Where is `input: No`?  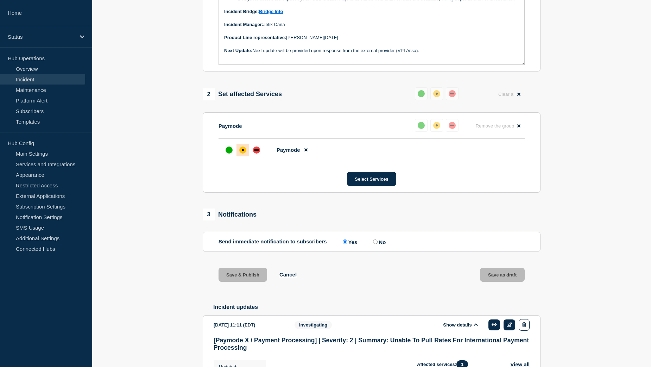
input: No is located at coordinates (375, 242).